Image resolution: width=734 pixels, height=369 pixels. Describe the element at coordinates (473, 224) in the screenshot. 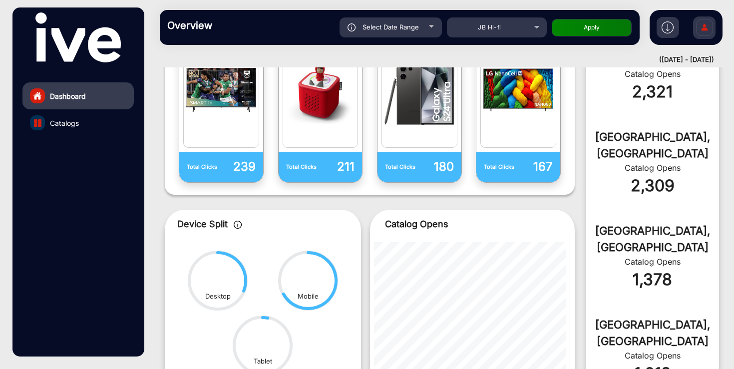

I see `p: Catalog Opens` at that location.